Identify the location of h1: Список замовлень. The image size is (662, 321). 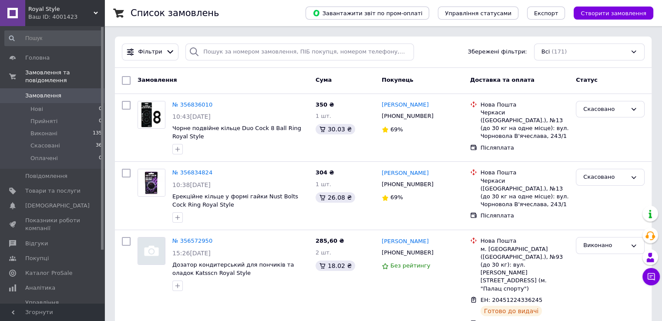
(174, 13).